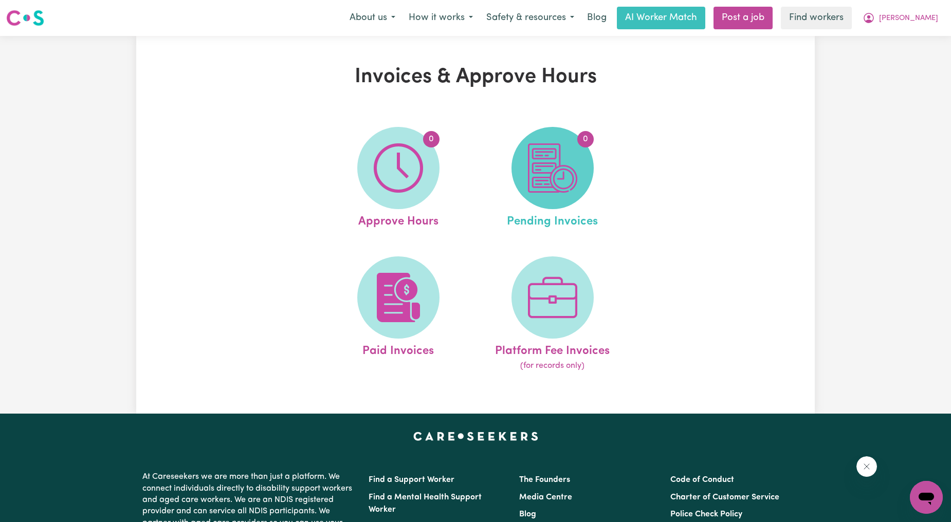  What do you see at coordinates (743, 18) in the screenshot?
I see `a: Post a job` at bounding box center [743, 18].